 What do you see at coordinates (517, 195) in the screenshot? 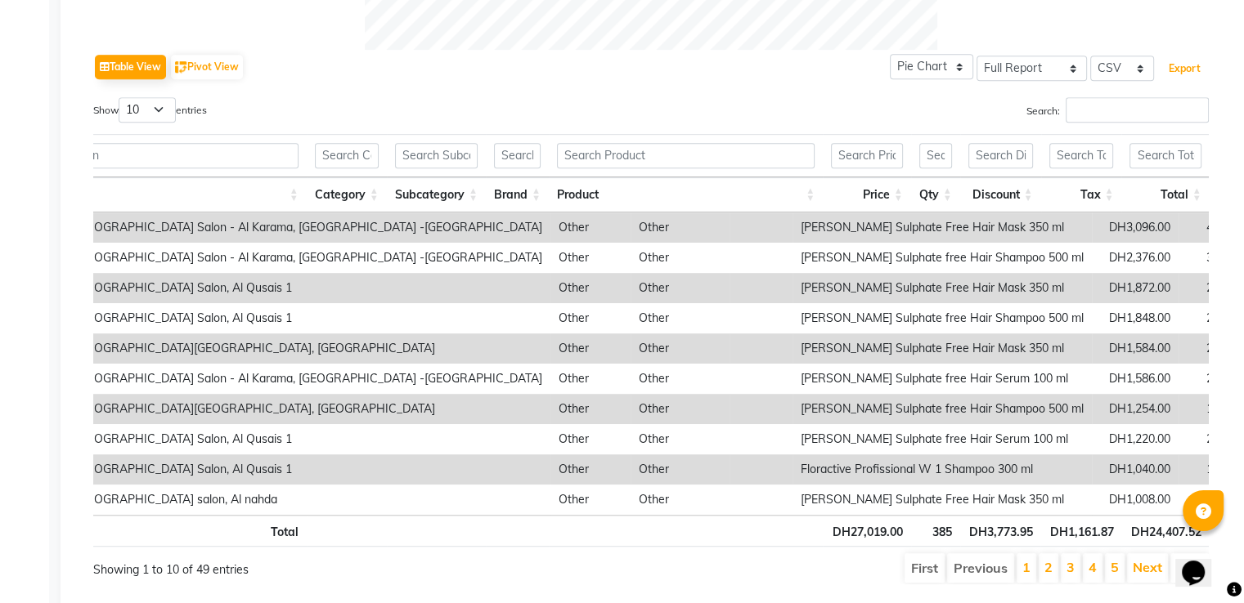
I see `th: Brand: activate to sort column ascending` at bounding box center [517, 195].